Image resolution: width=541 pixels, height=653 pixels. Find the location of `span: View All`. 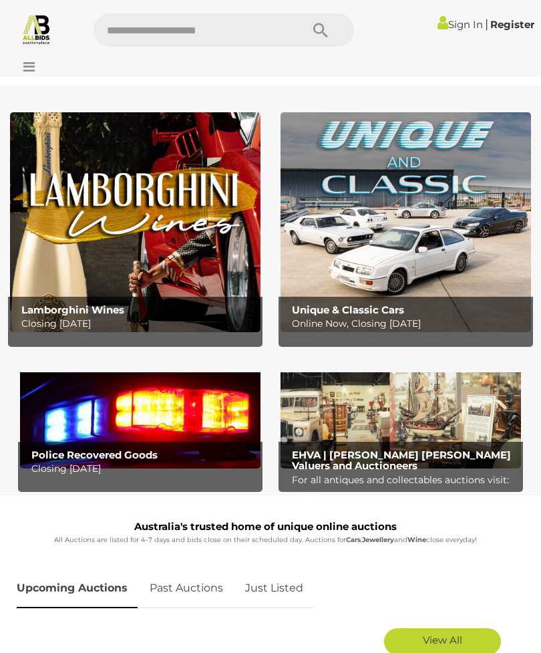

span: View All is located at coordinates (442, 639).